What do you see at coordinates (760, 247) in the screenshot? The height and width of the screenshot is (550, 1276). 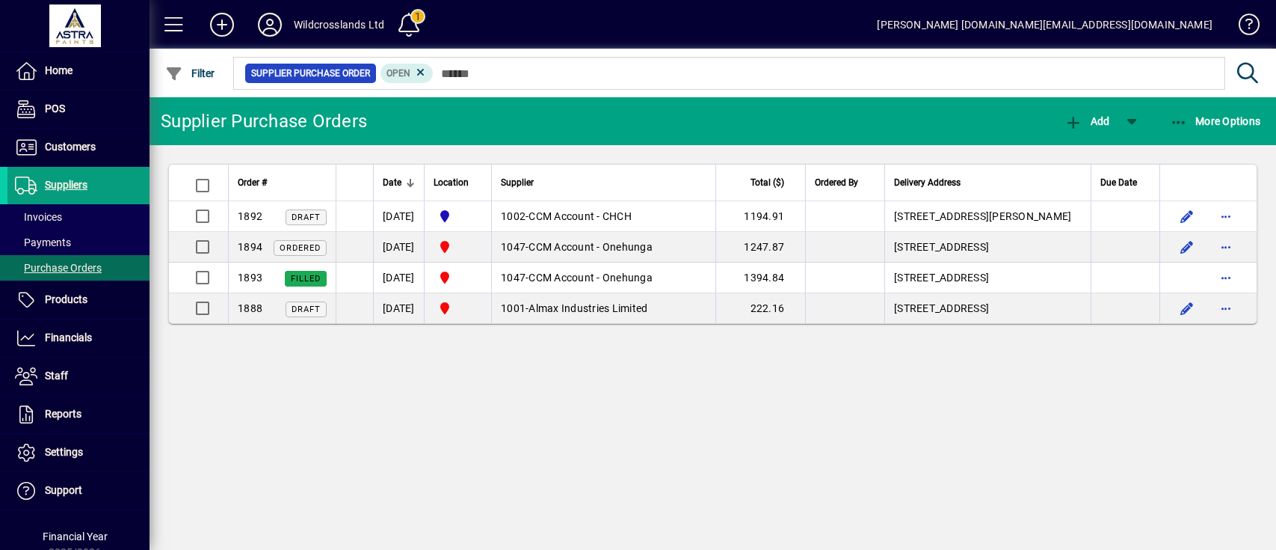 I see `td: 1247.87` at bounding box center [760, 247].